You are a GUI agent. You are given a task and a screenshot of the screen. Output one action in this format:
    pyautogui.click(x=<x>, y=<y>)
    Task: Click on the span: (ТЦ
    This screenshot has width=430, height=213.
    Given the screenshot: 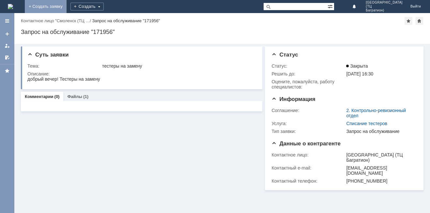 What is the action you would take?
    pyautogui.click(x=384, y=7)
    